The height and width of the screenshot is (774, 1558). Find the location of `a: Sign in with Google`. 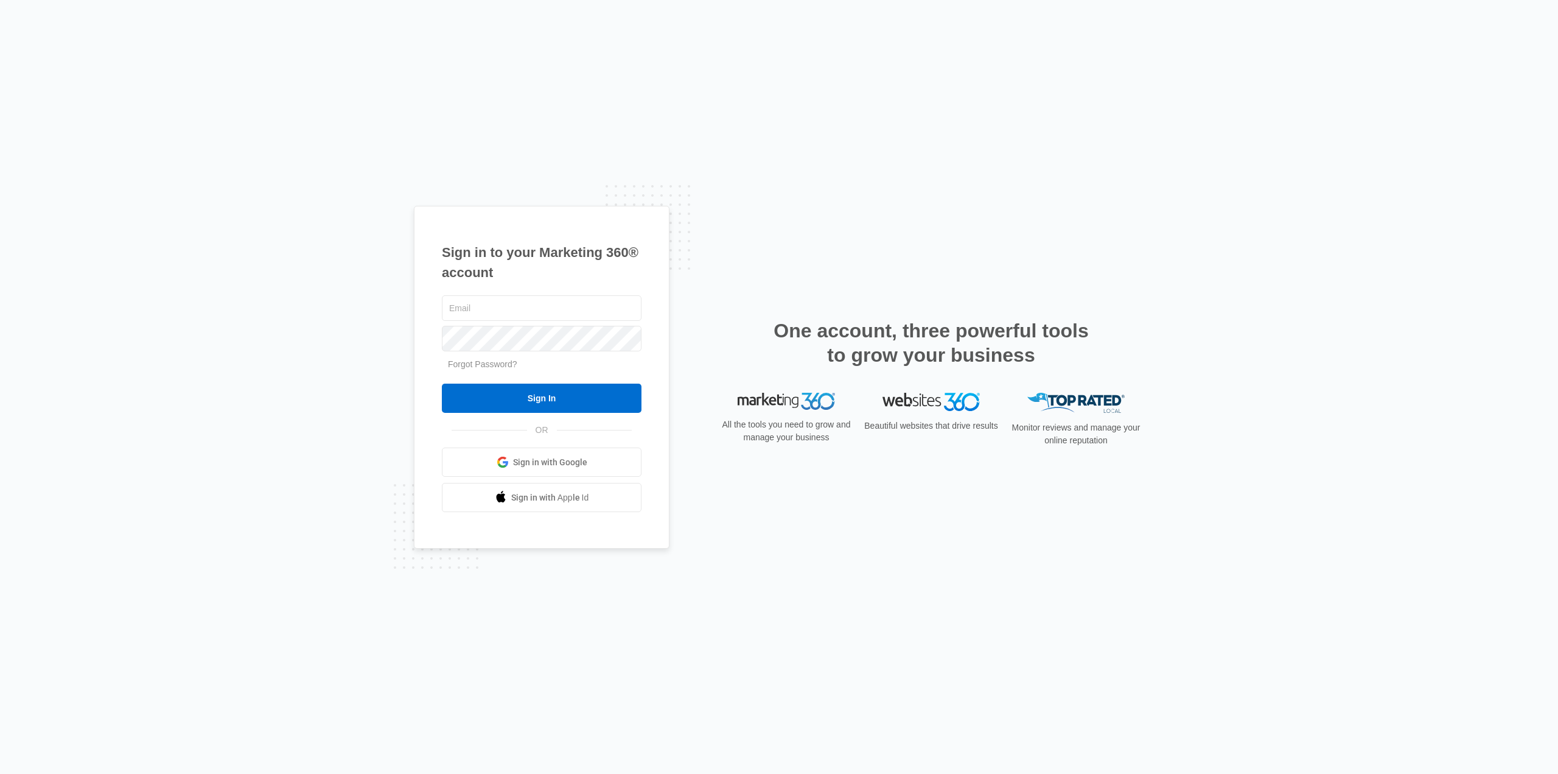

a: Sign in with Google is located at coordinates (542, 462).